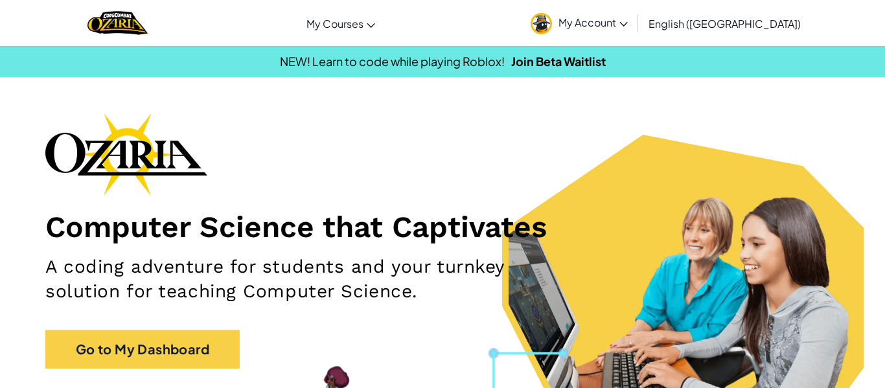 This screenshot has width=885, height=388. I want to click on h2: A coding adventure for students and your turnkey solution for teaching Computer Science., so click(311, 279).